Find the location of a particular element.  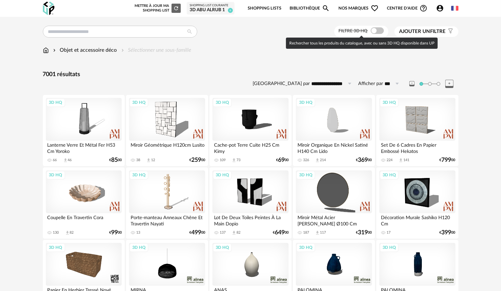

span: Magnify icon is located at coordinates (326, 8).